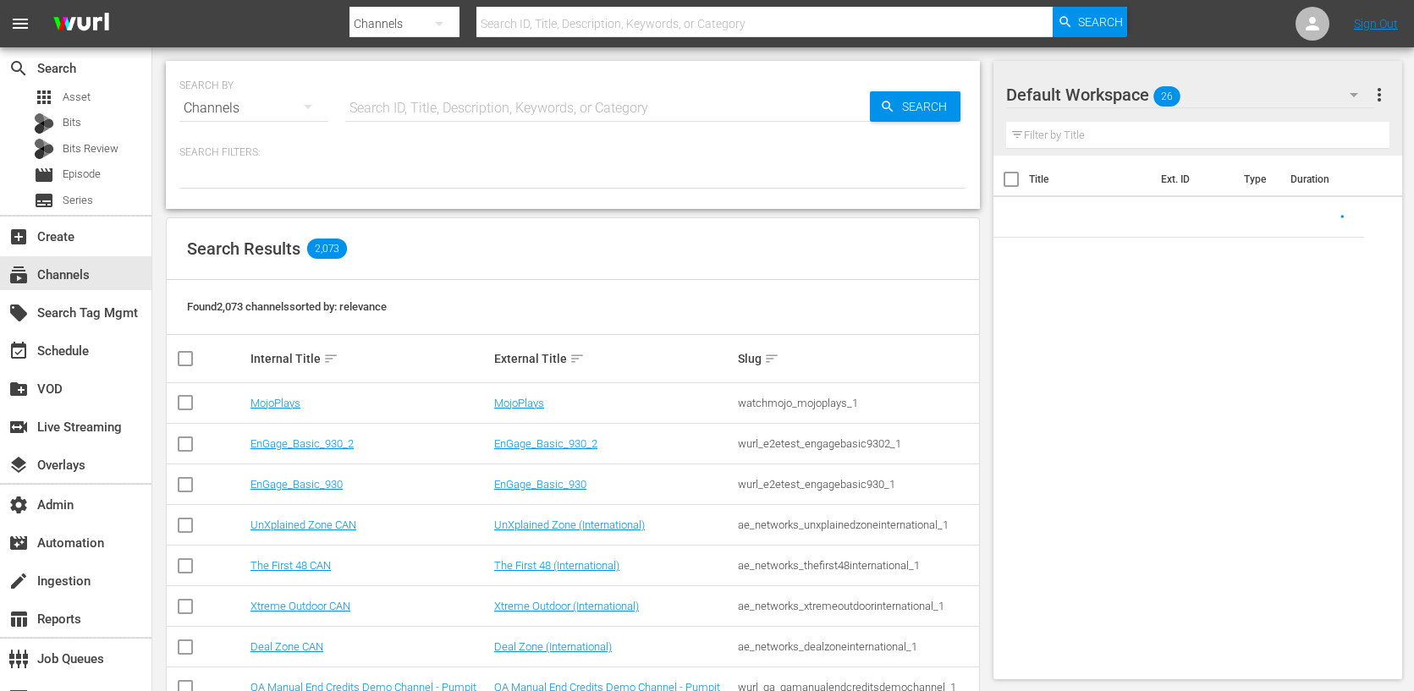 This screenshot has height=691, width=1414. I want to click on p: Search Filters:, so click(573, 152).